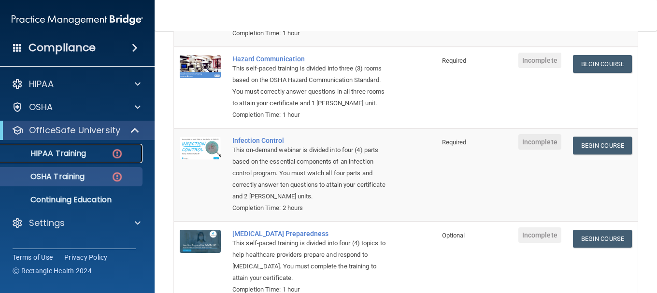  I want to click on p: Settings, so click(47, 223).